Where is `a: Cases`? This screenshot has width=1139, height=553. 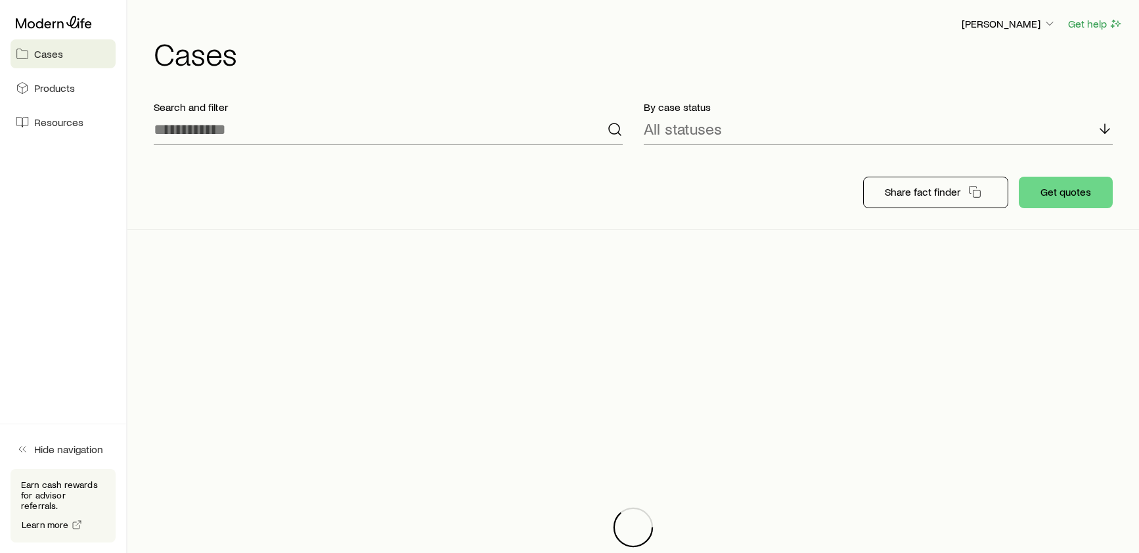
a: Cases is located at coordinates (63, 54).